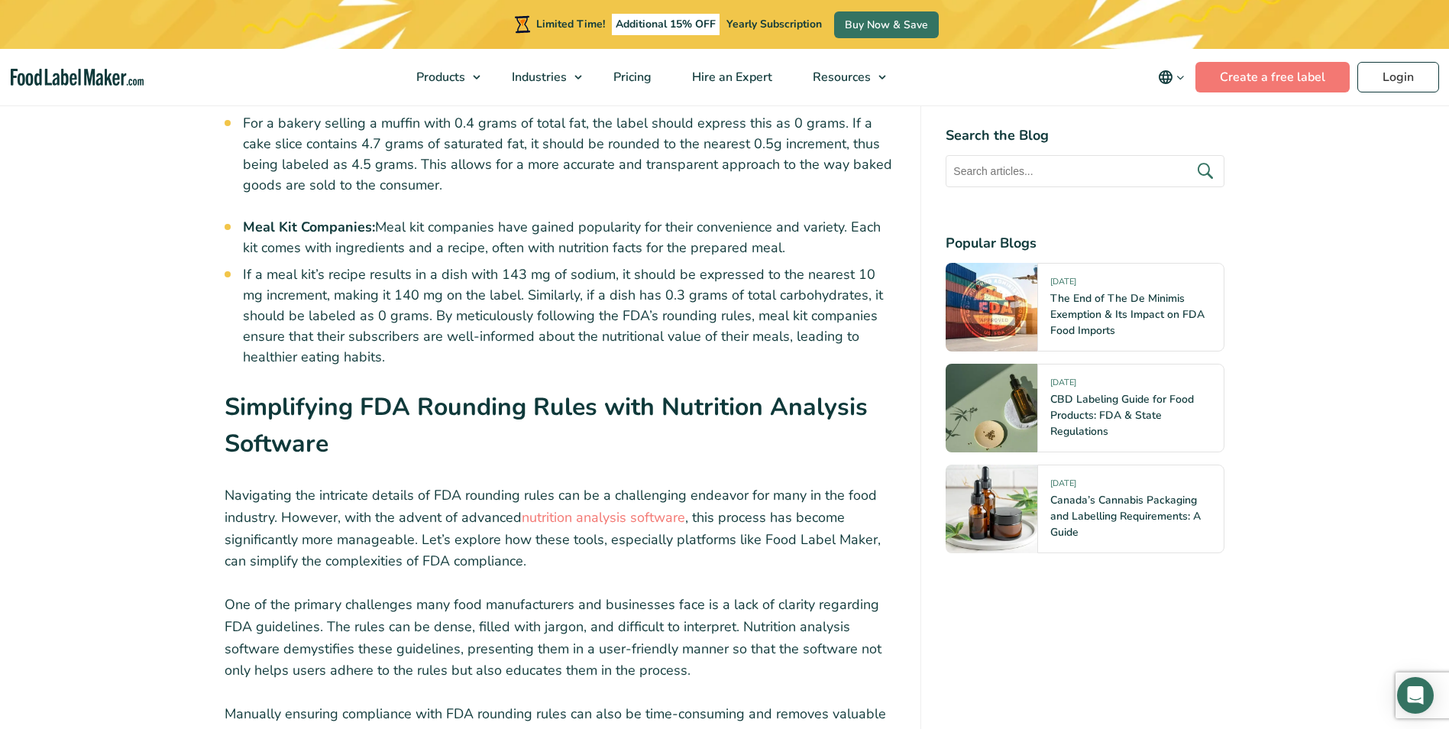 This screenshot has height=729, width=1449. I want to click on a: Products, so click(442, 77).